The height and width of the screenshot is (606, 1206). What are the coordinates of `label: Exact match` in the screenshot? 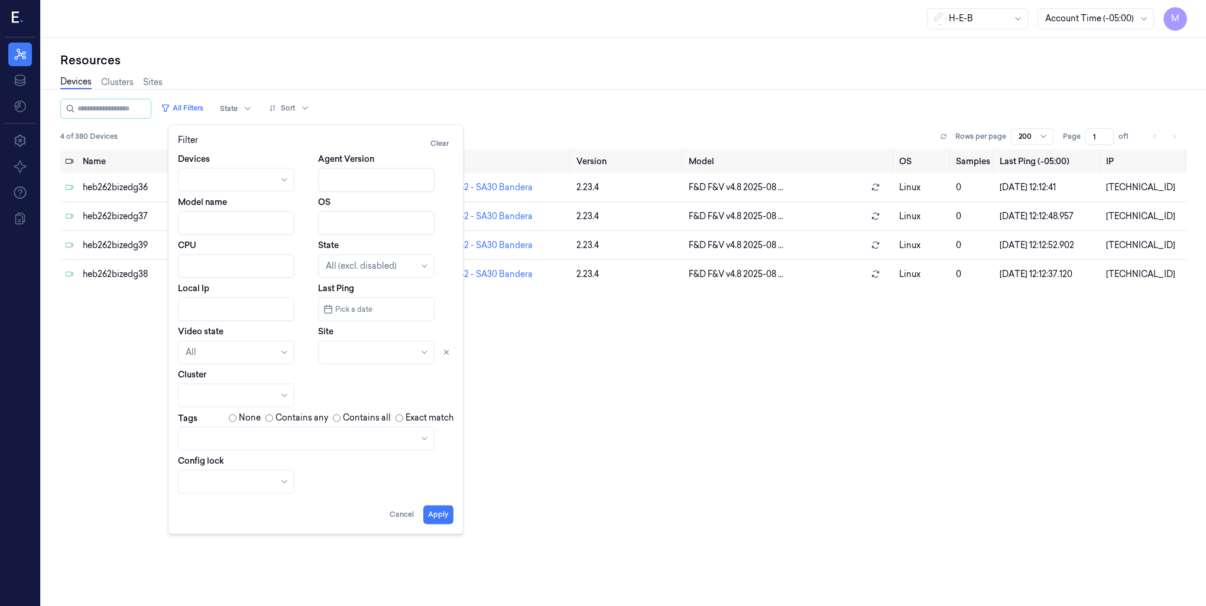 It's located at (429, 418).